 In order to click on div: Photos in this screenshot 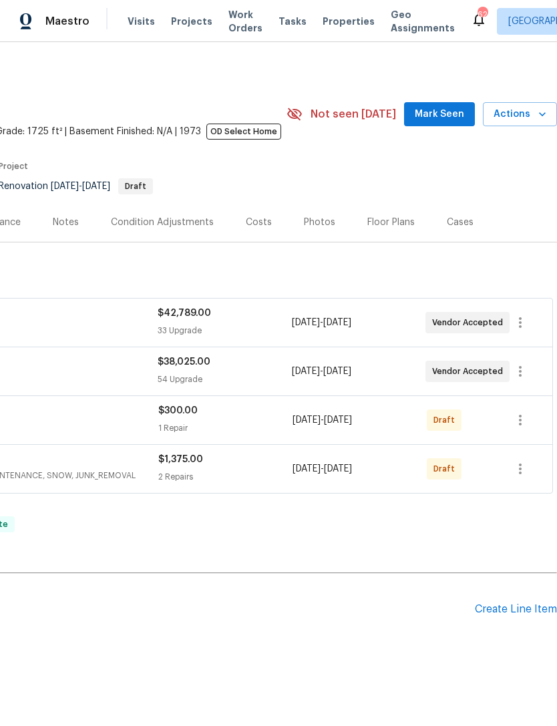, I will do `click(319, 222)`.